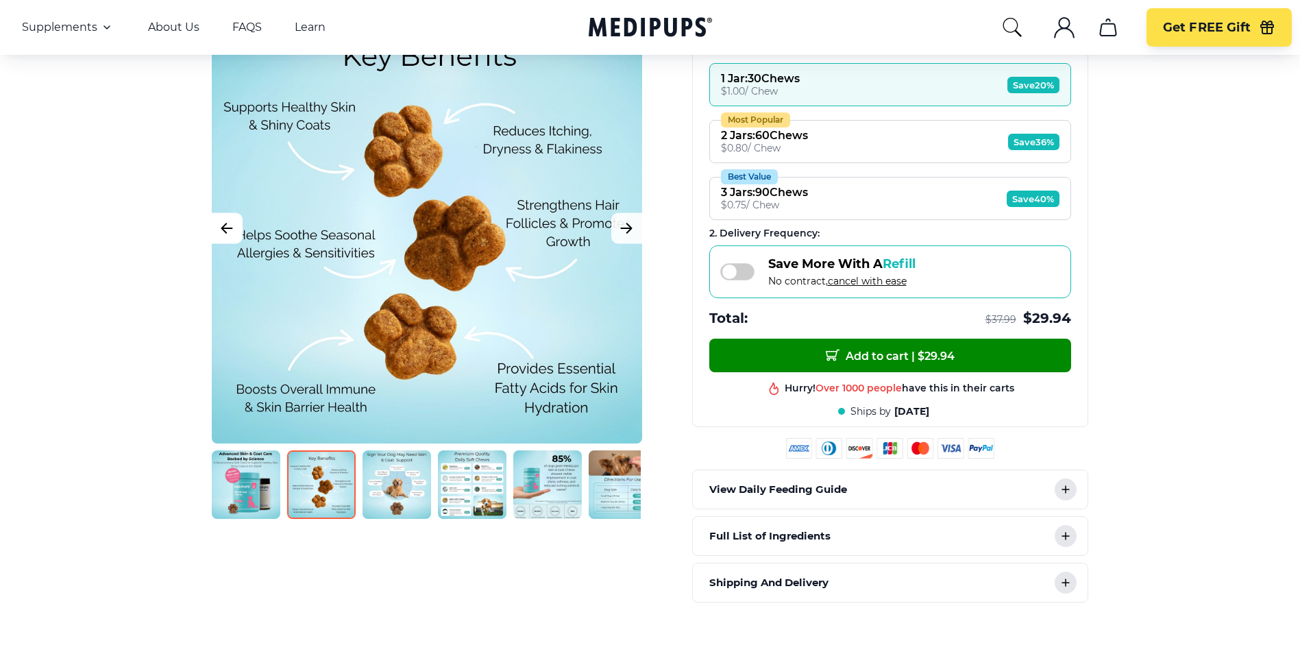 This screenshot has width=1300, height=654. What do you see at coordinates (899, 388) in the screenshot?
I see `div: in this shop` at bounding box center [899, 388].